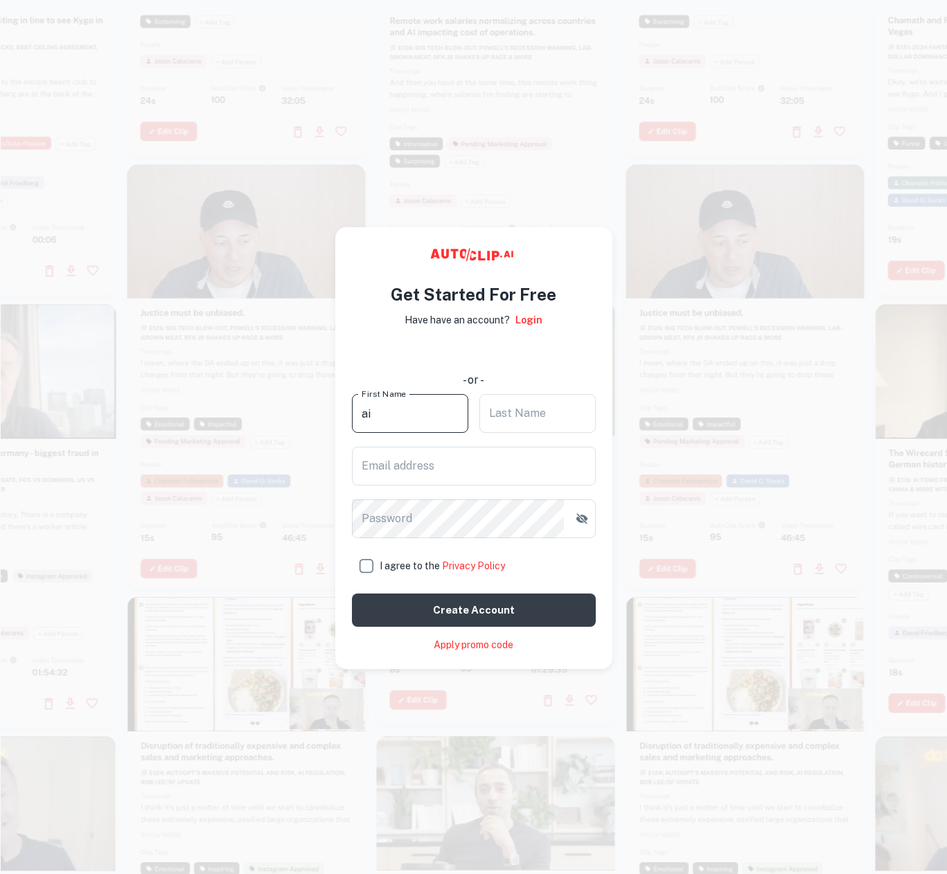 This screenshot has width=947, height=874. Describe the element at coordinates (528, 320) in the screenshot. I see `a: Login` at that location.